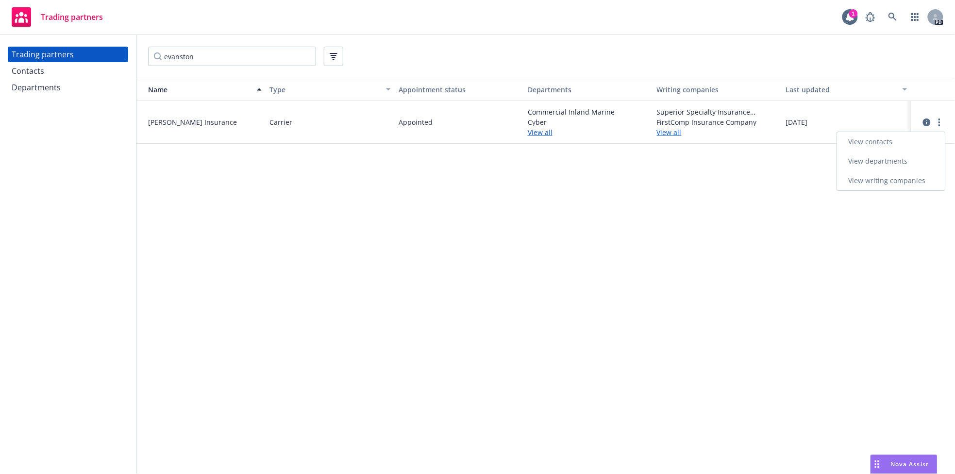 This screenshot has height=474, width=955. I want to click on div: Appointment status, so click(459, 89).